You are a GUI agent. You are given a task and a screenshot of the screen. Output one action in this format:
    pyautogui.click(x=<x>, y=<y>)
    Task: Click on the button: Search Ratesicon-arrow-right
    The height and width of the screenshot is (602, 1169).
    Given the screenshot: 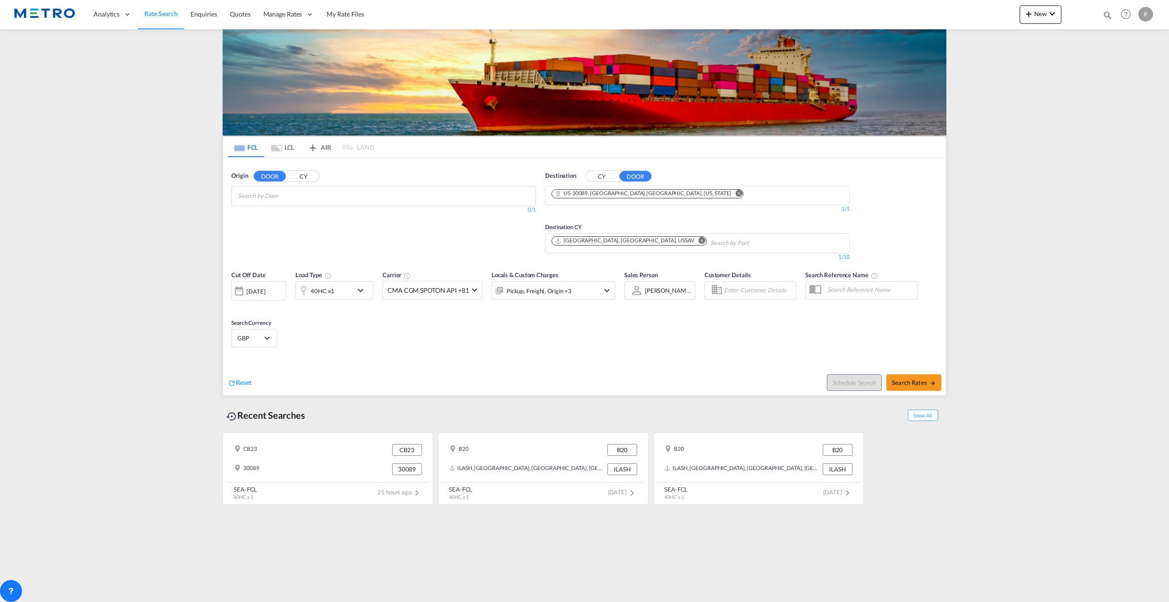 What is the action you would take?
    pyautogui.click(x=914, y=383)
    